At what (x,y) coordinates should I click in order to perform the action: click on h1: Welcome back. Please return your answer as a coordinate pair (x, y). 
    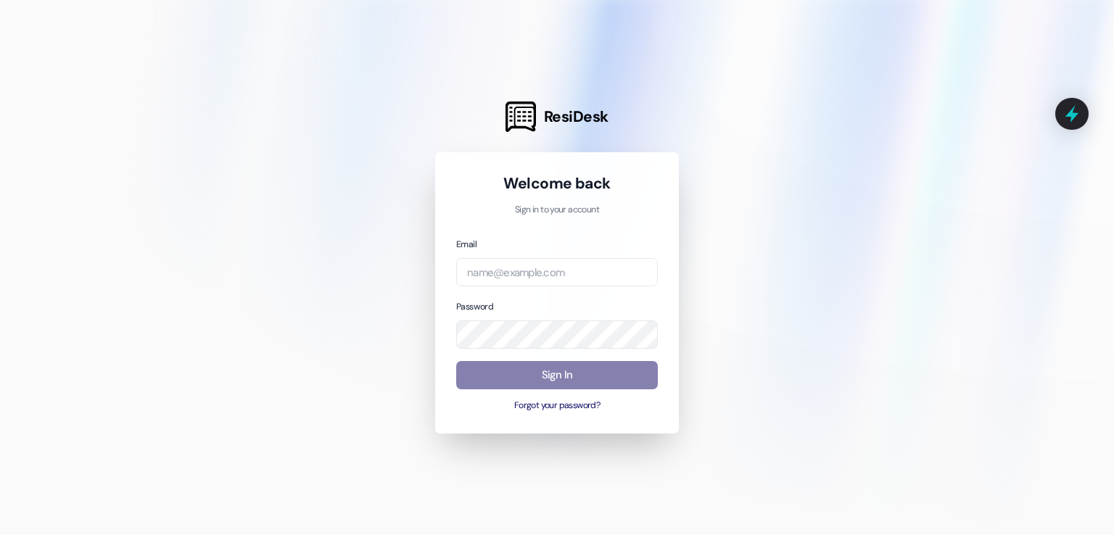
    Looking at the image, I should click on (557, 184).